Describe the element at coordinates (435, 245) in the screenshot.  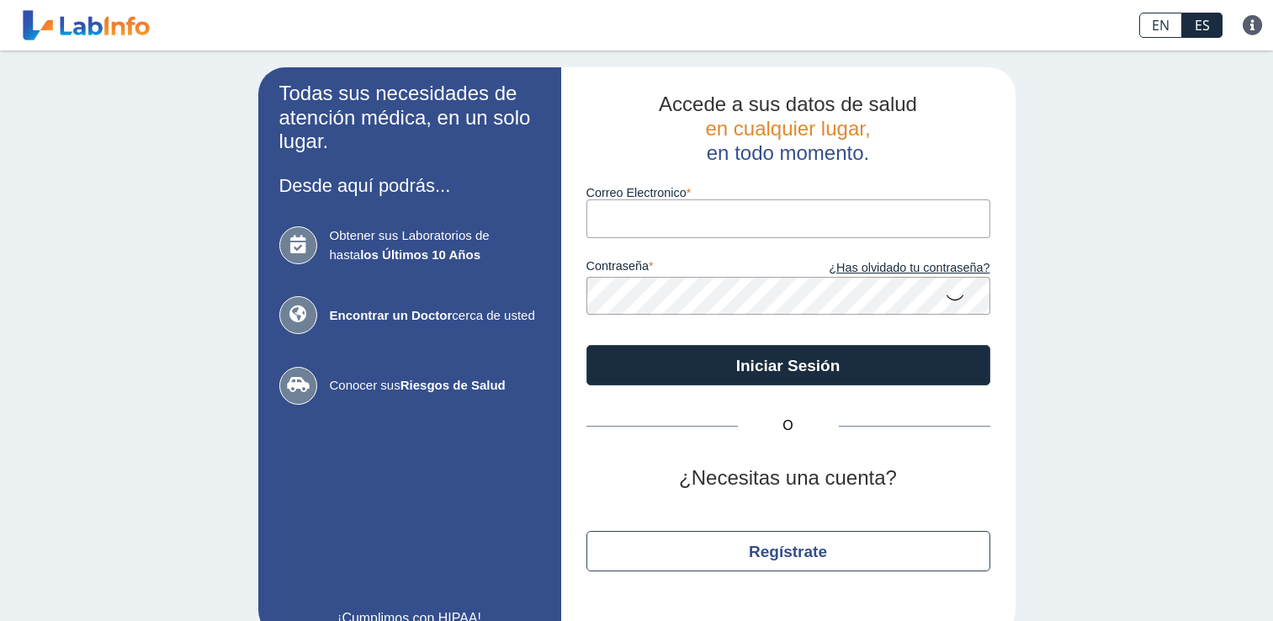
I see `span: Obtener sus Laboratorios de hasta` at that location.